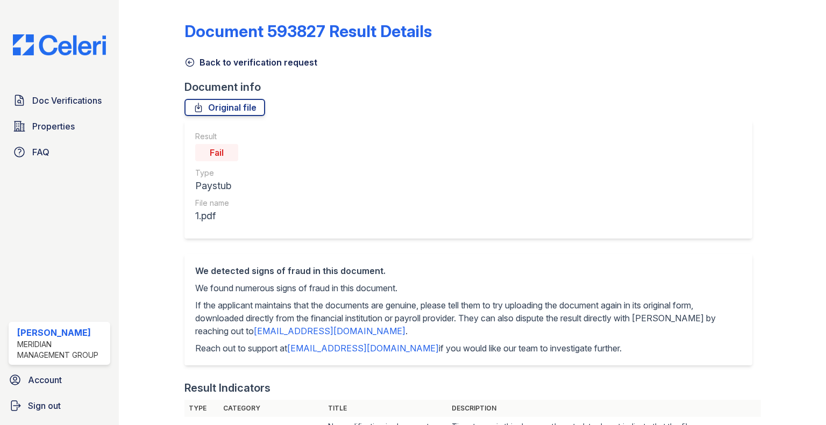 The width and height of the screenshot is (826, 425). I want to click on span: Doc Verifications, so click(67, 101).